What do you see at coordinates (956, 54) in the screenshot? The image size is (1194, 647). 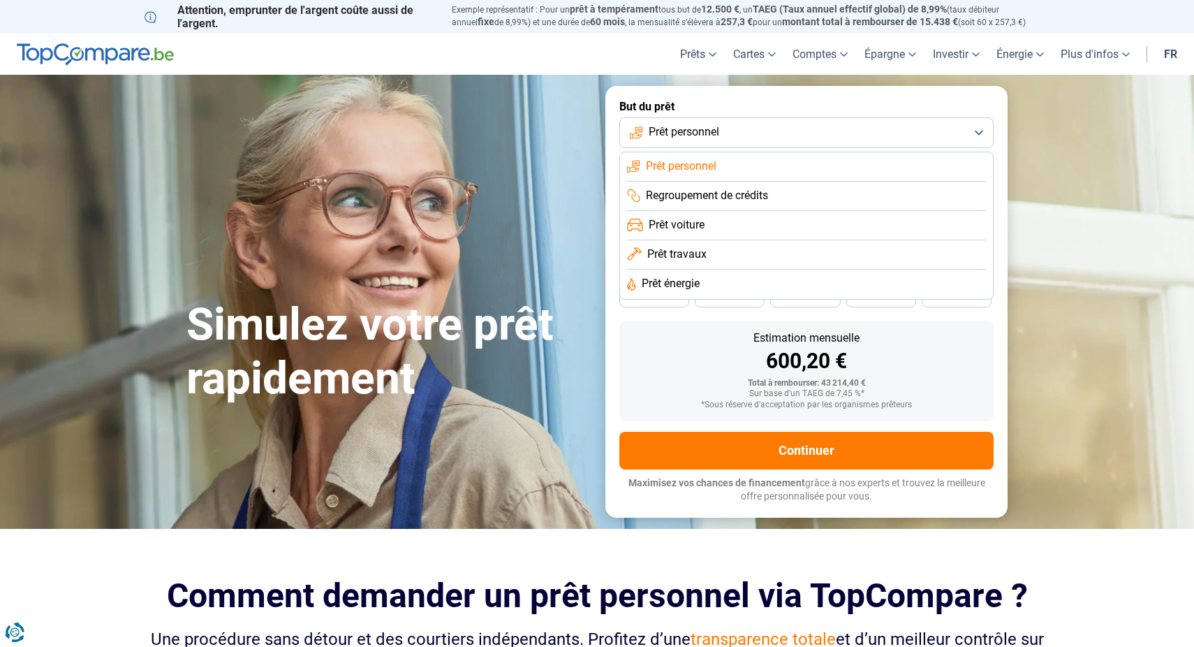 I see `a: Investir` at bounding box center [956, 54].